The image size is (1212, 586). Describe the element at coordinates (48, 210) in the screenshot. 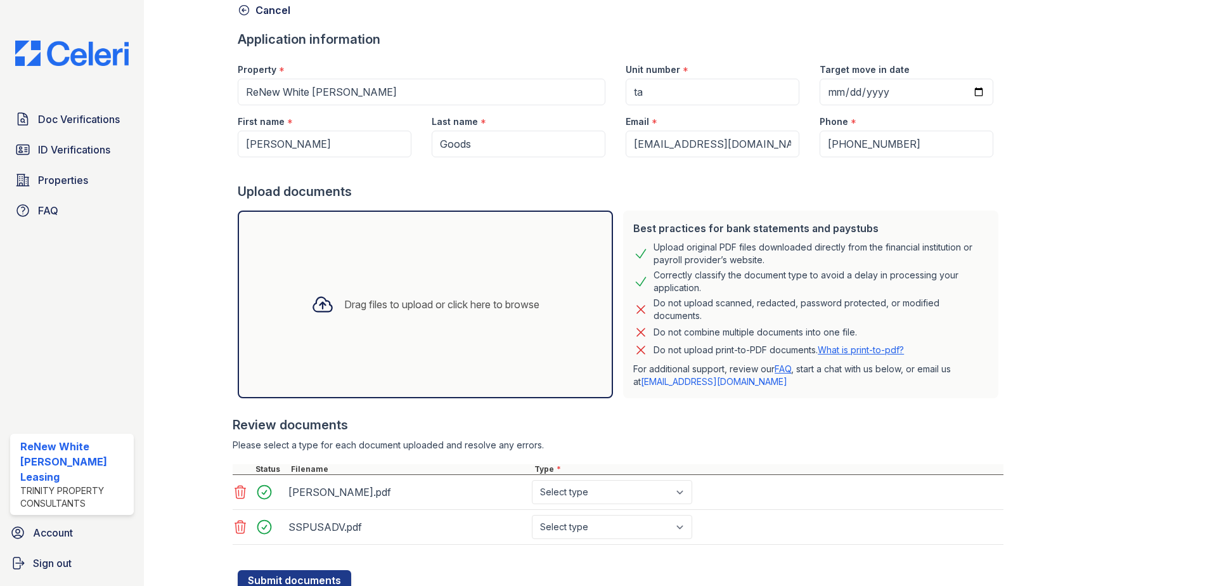

I see `span: FAQ` at that location.